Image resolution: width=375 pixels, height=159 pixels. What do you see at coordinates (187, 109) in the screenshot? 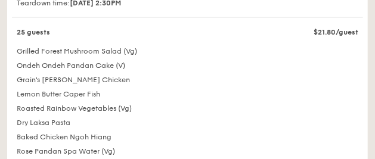
I see `div: Roasted Rainbow Vegetables (Vg)` at bounding box center [187, 109].